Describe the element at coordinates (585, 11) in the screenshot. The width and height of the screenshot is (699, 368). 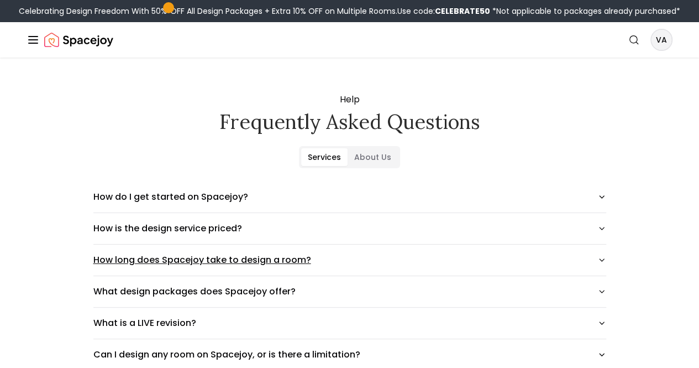
I see `span: *Not applicable to packages already purchased*` at that location.